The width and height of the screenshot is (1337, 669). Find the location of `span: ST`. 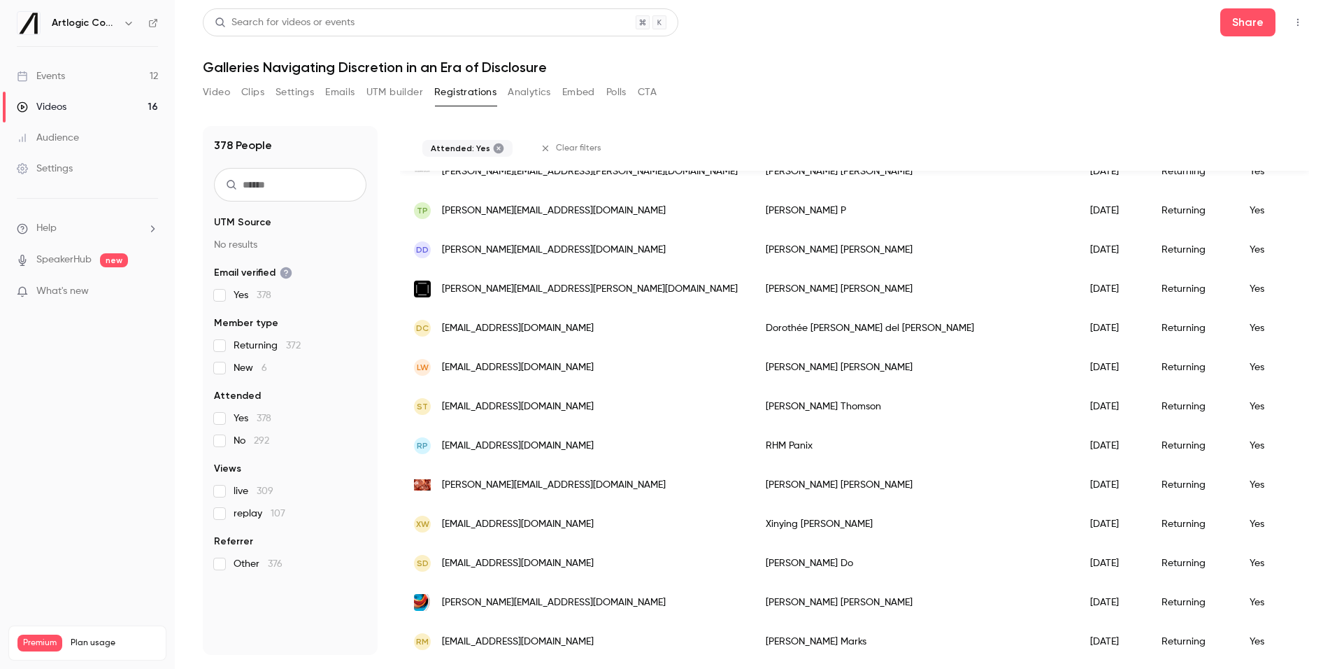

span: ST is located at coordinates (422, 406).